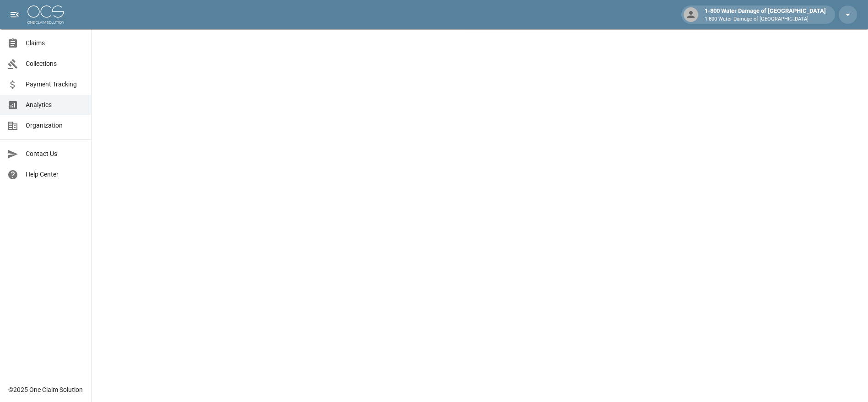 The image size is (868, 402). What do you see at coordinates (54, 174) in the screenshot?
I see `span: Help Center` at bounding box center [54, 174].